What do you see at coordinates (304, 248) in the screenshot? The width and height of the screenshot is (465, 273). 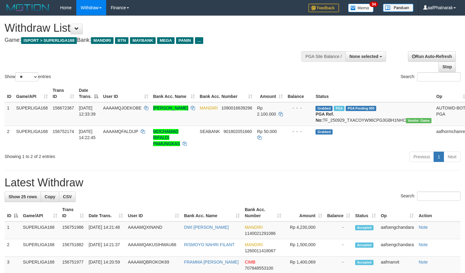 I see `td: Rp 1,500,000` at bounding box center [304, 248].